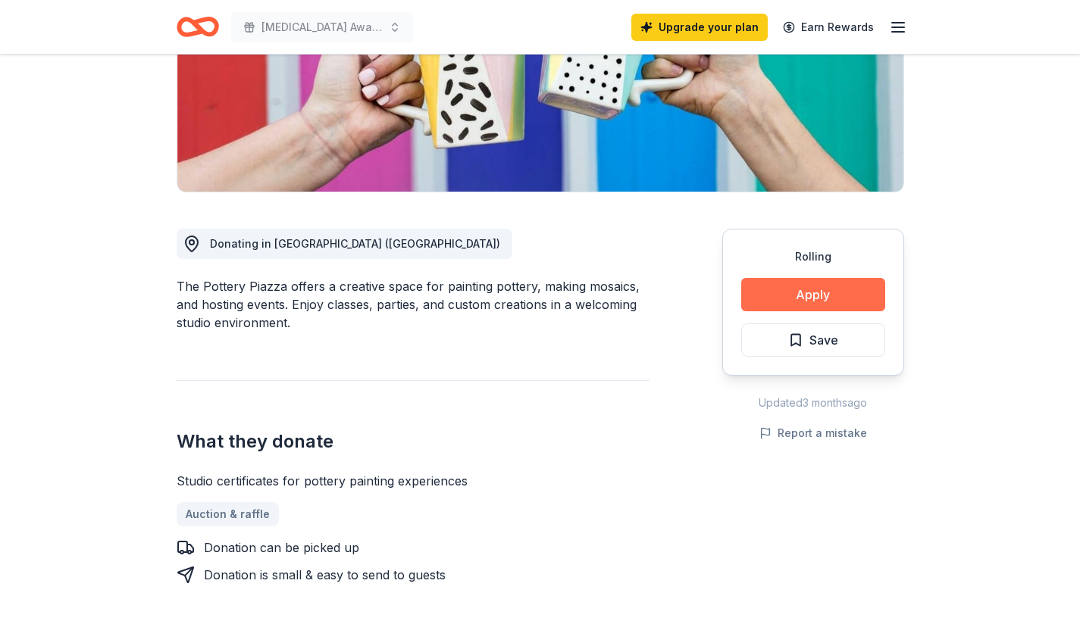  What do you see at coordinates (198, 27) in the screenshot?
I see `a: Home` at bounding box center [198, 27].